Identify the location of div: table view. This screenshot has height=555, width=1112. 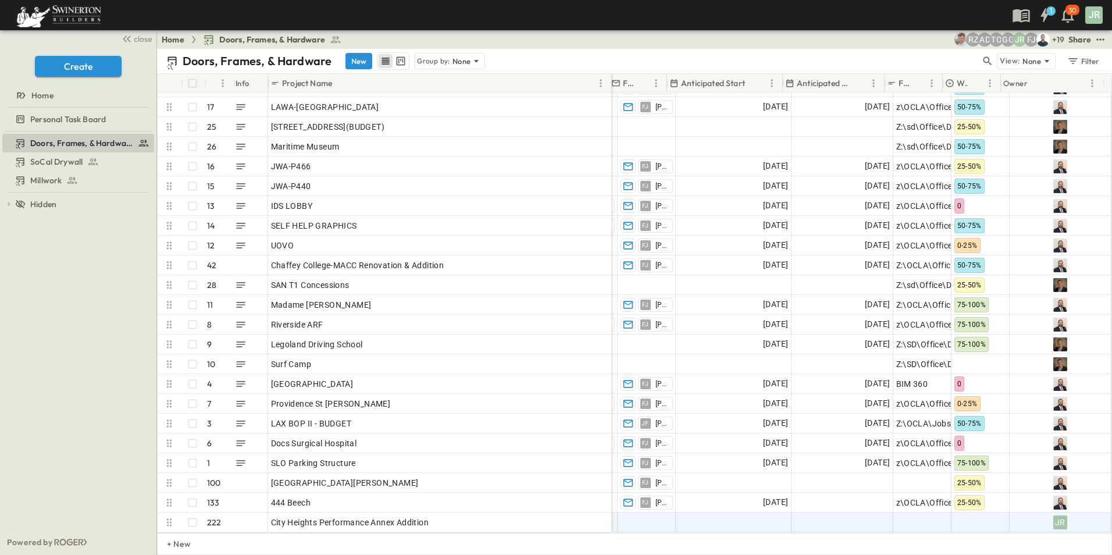
(393, 61).